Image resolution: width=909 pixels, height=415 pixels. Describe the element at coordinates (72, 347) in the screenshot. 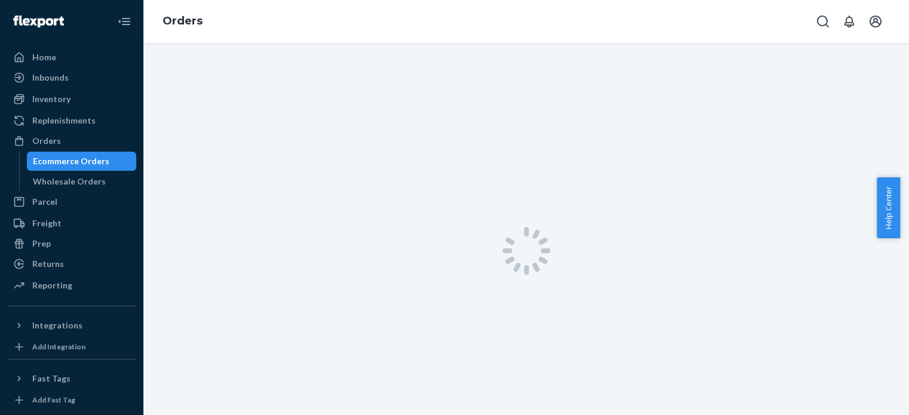

I see `a: Add Integration` at that location.